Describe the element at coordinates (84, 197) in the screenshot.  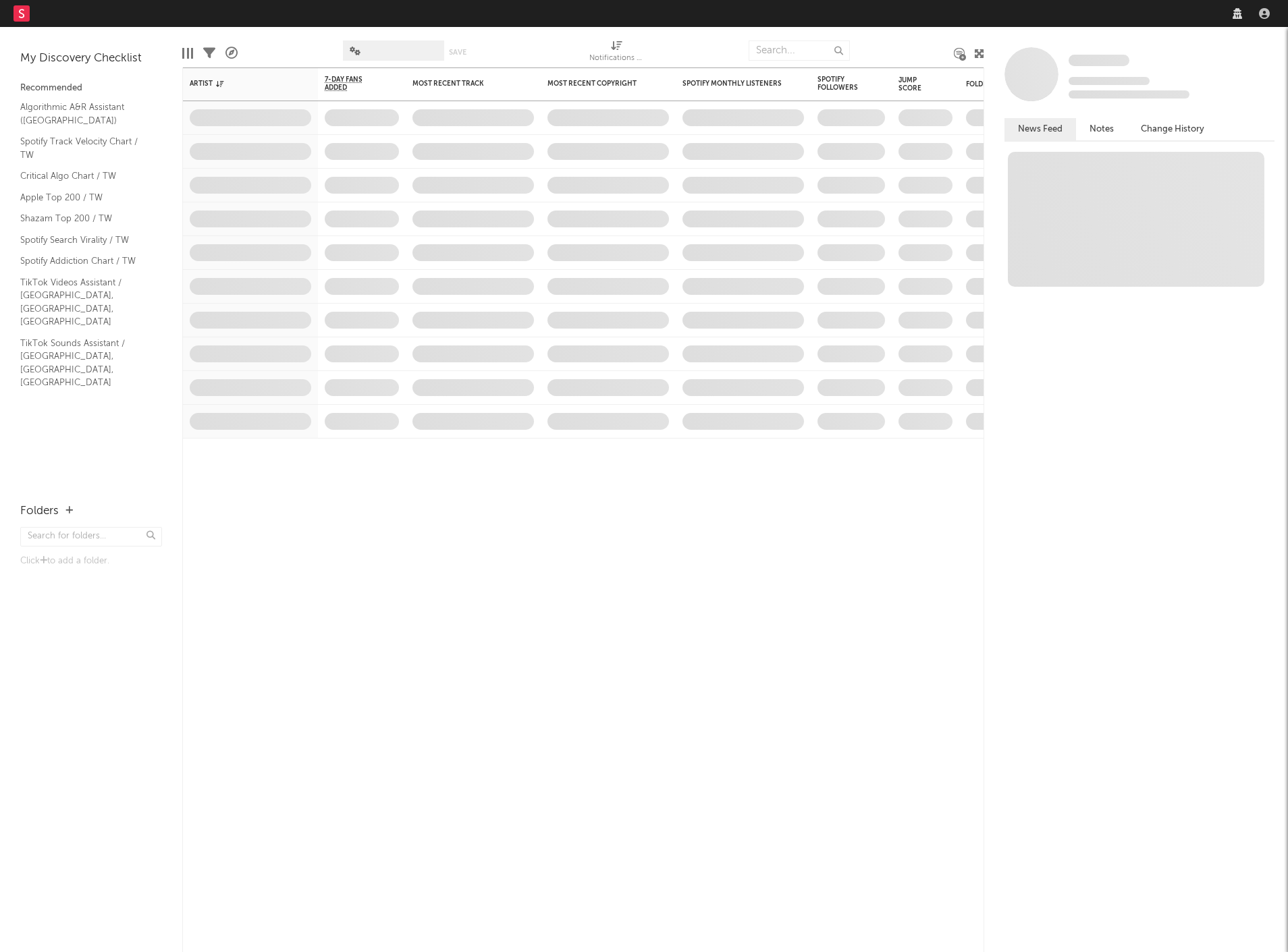
I see `a: Apple Top 200 / TW` at that location.